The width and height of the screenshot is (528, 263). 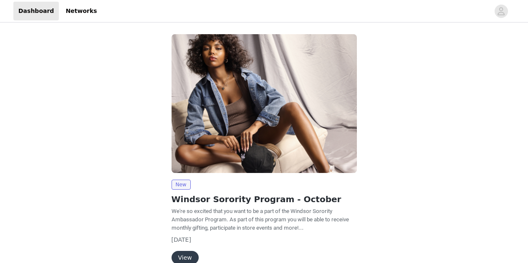 I want to click on a: Networks, so click(x=81, y=11).